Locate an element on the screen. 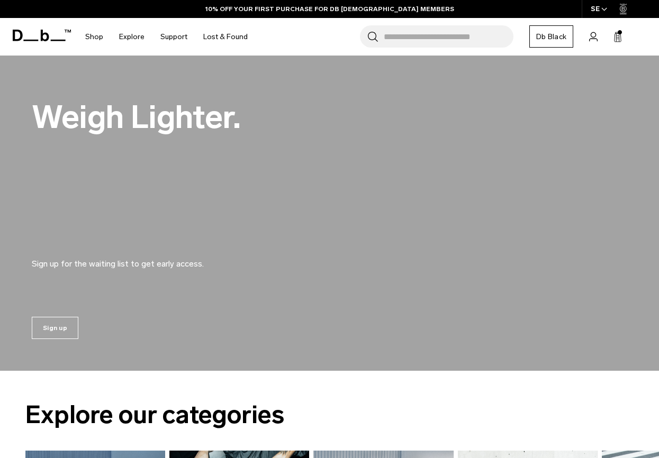 The height and width of the screenshot is (458, 659). a: Db Black is located at coordinates (551, 37).